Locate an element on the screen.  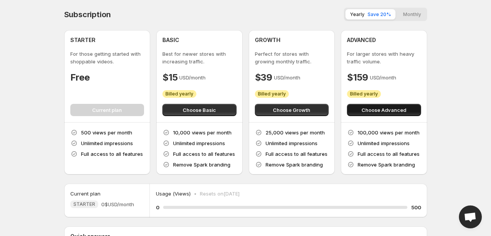
h4: Subscription is located at coordinates (87, 15).